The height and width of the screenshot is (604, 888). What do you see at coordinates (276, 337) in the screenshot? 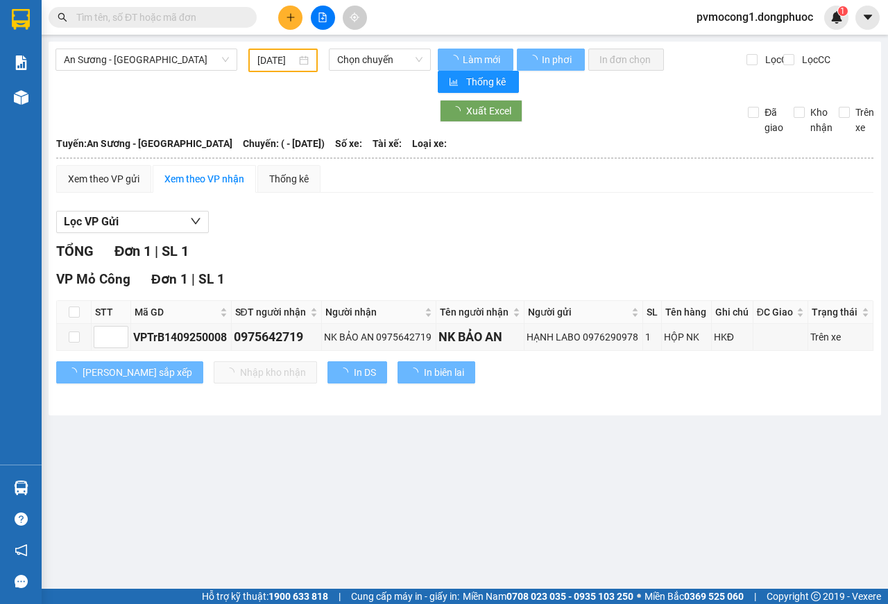
I see `div: 0975642719` at bounding box center [276, 337].